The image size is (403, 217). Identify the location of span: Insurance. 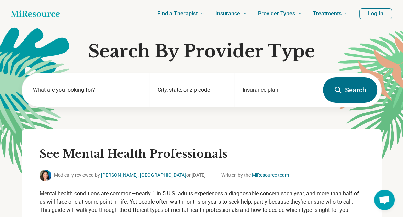
(228, 14).